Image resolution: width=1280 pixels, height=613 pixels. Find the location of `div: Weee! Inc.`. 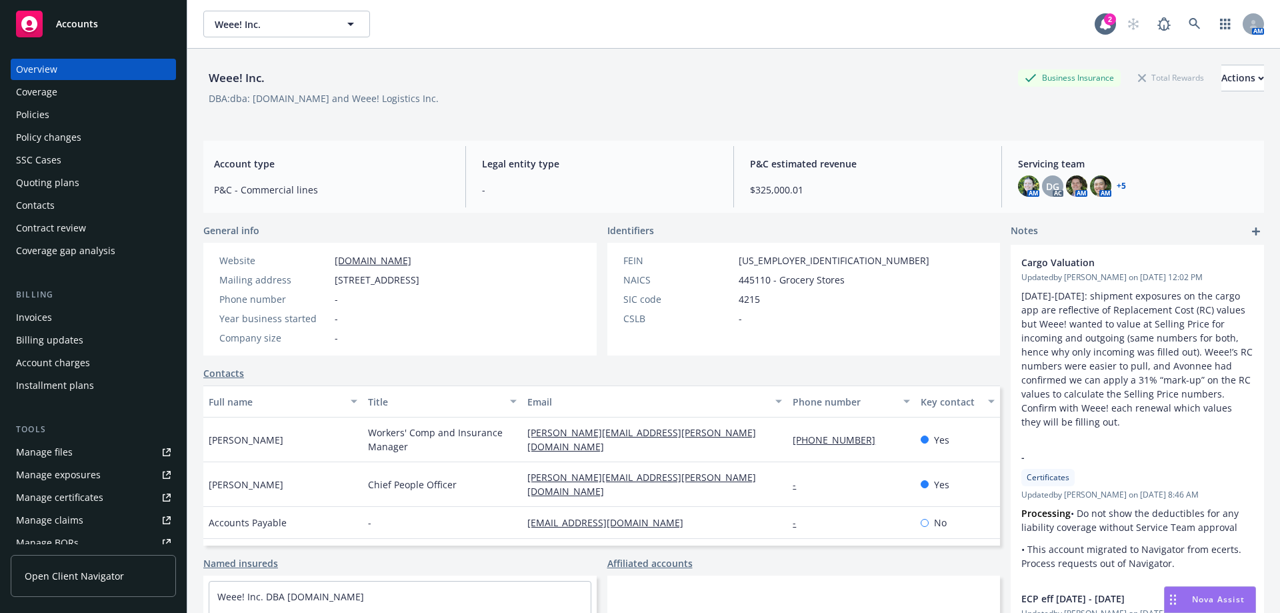

div: Weee! Inc. is located at coordinates (237, 78).